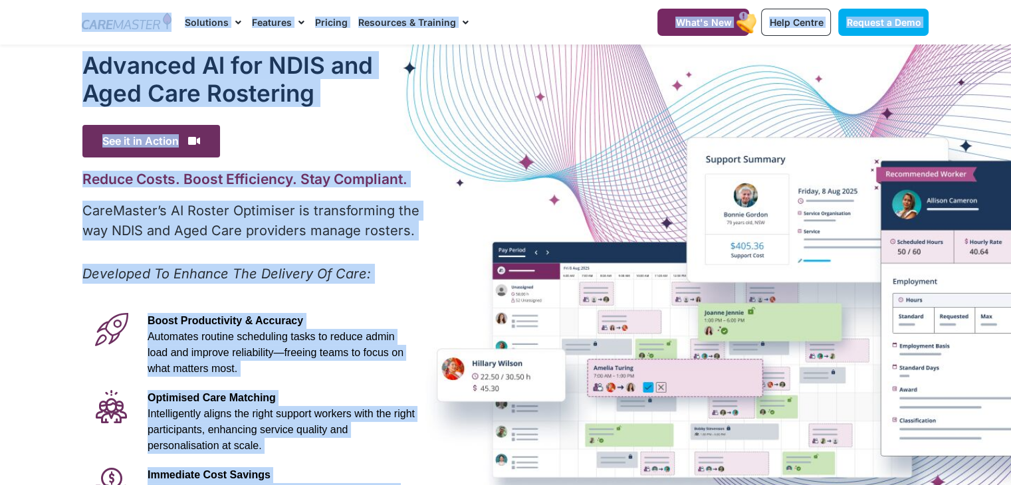  Describe the element at coordinates (883, 22) in the screenshot. I see `span: Request a Demo` at that location.